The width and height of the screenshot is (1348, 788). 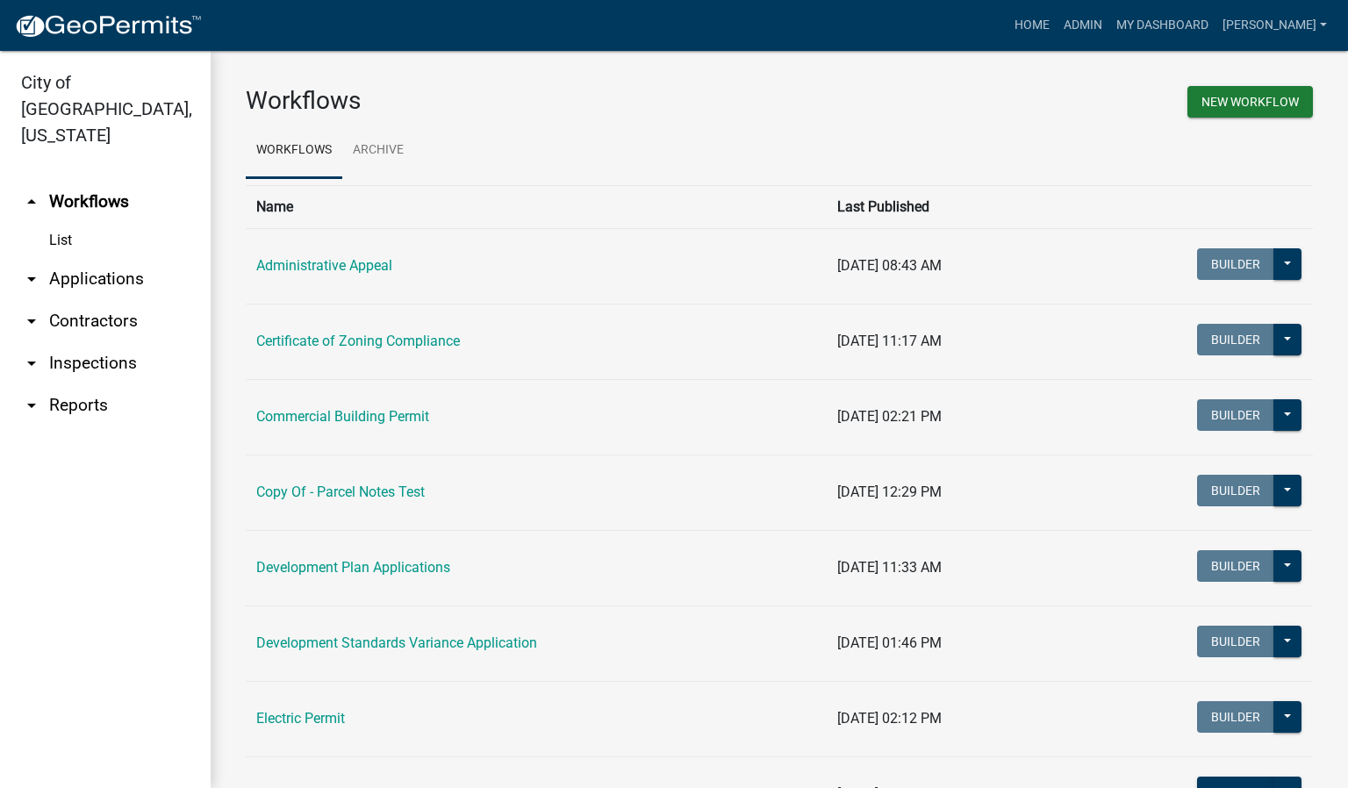 I want to click on a: Home, so click(x=1032, y=25).